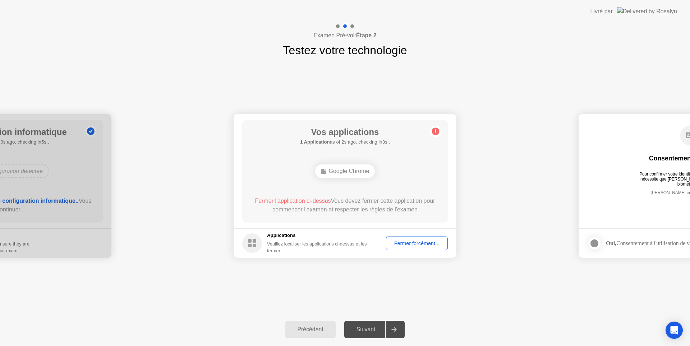  Describe the element at coordinates (321, 236) in the screenshot. I see `h5: Applications` at that location.